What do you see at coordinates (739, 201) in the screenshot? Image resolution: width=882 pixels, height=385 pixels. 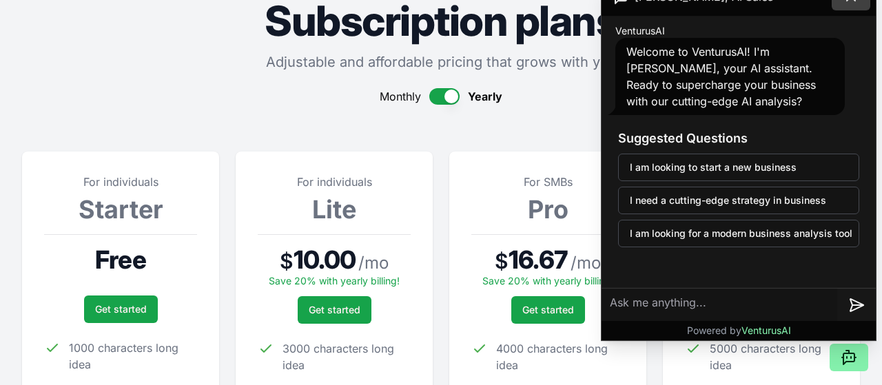 I see `button: I need a cutting-edge strategy in business` at bounding box center [739, 201].